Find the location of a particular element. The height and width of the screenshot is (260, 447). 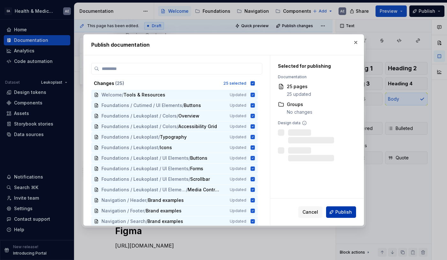

span: Accessibility Grid is located at coordinates (198, 126).